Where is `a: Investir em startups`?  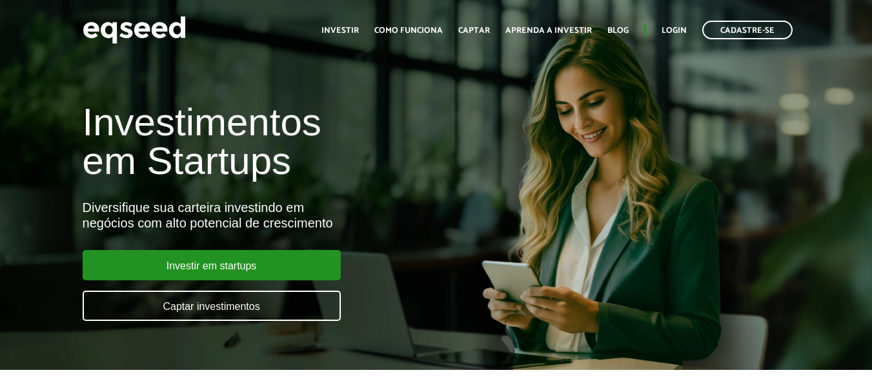
a: Investir em startups is located at coordinates (212, 265).